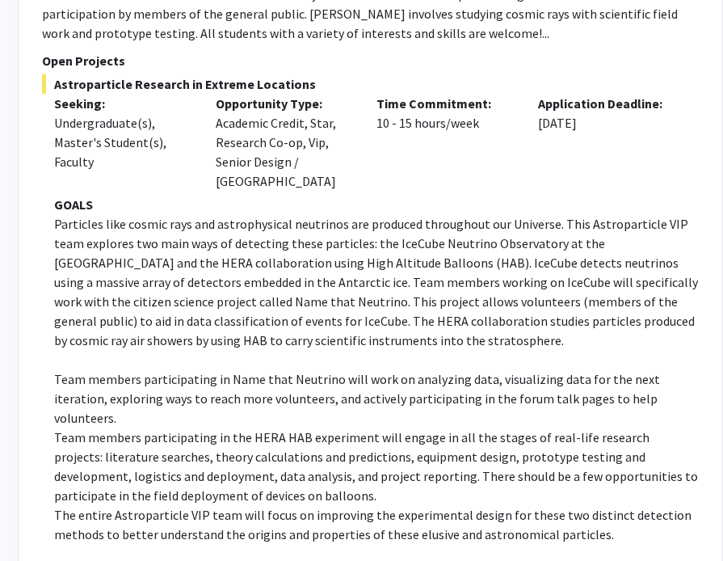  What do you see at coordinates (284, 103) in the screenshot?
I see `p: Opportunity Type:` at bounding box center [284, 103].